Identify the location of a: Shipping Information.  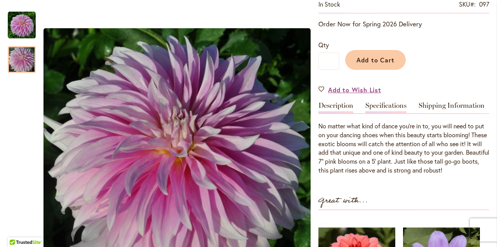
(452, 108).